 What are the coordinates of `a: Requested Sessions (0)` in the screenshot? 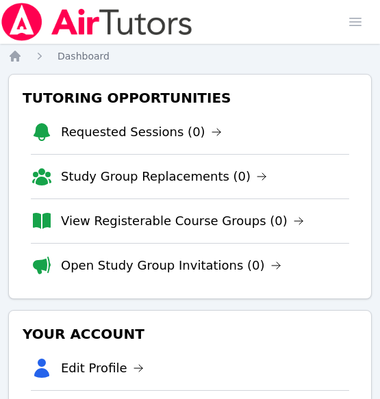 It's located at (141, 132).